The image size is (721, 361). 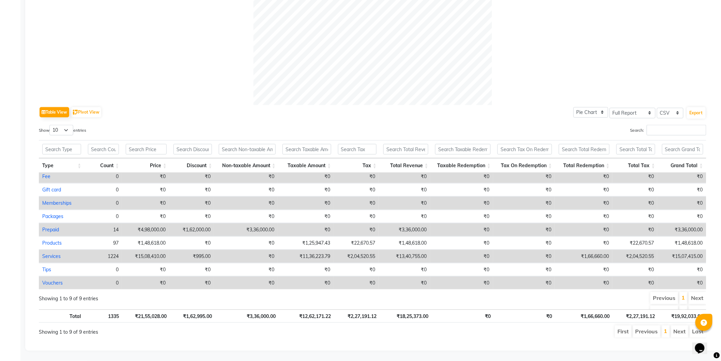 I want to click on th: Total, so click(x=62, y=316).